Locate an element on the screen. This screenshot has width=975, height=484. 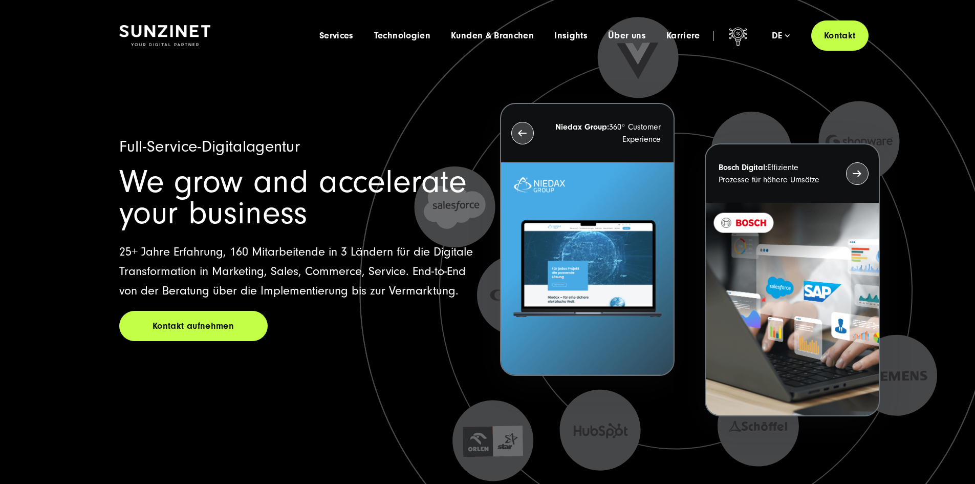
a: Kontakt aufnehmen is located at coordinates (194, 326).